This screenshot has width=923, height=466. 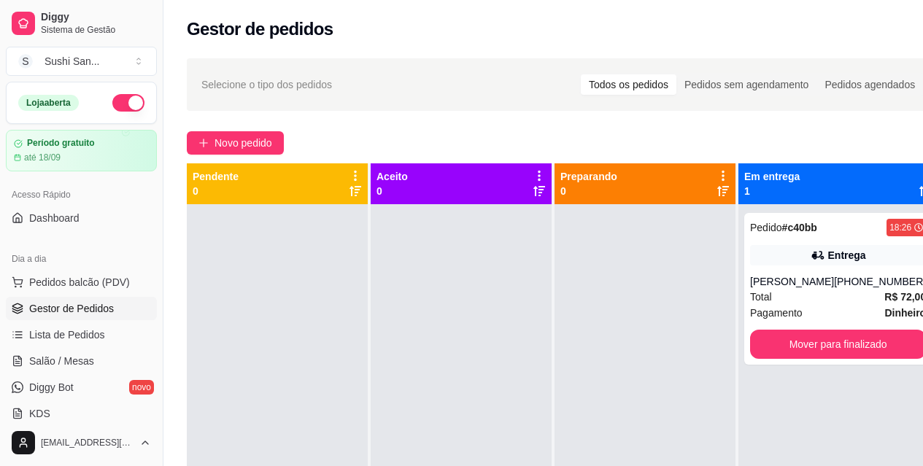 I want to click on button: Select a team, so click(x=81, y=61).